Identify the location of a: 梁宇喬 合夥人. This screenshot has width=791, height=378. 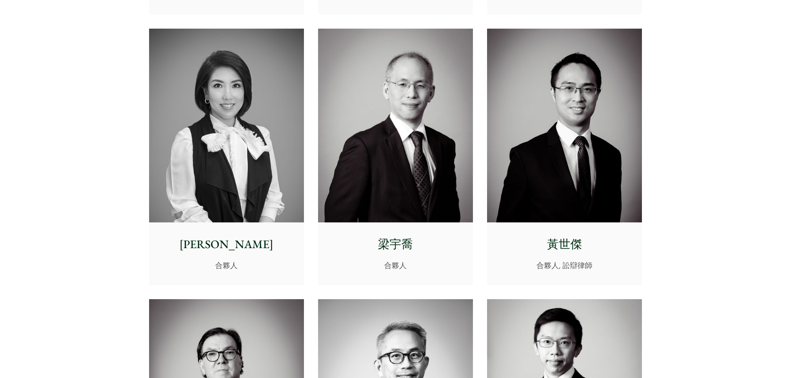
(395, 157).